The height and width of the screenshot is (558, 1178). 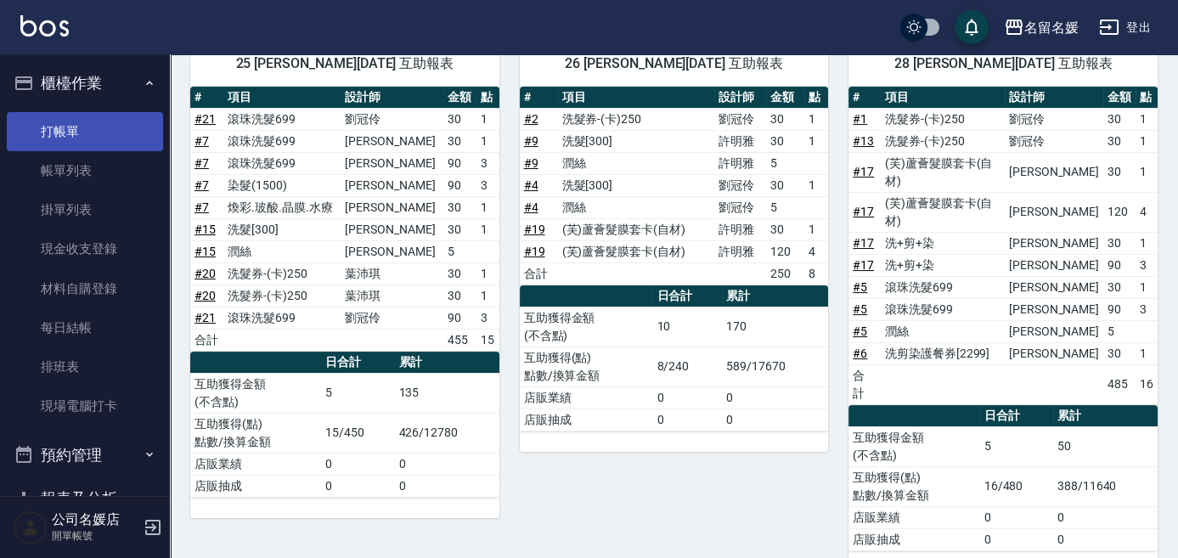 What do you see at coordinates (1105, 416) in the screenshot?
I see `th: 累計` at bounding box center [1105, 416].